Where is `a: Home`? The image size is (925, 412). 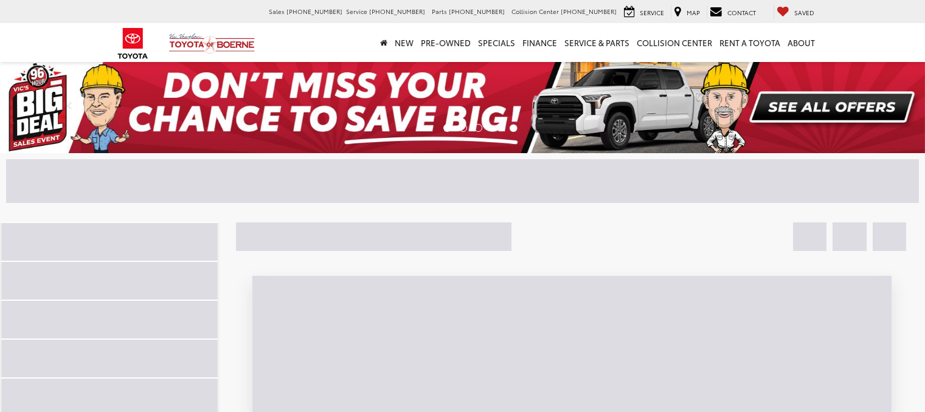 a: Home is located at coordinates (384, 43).